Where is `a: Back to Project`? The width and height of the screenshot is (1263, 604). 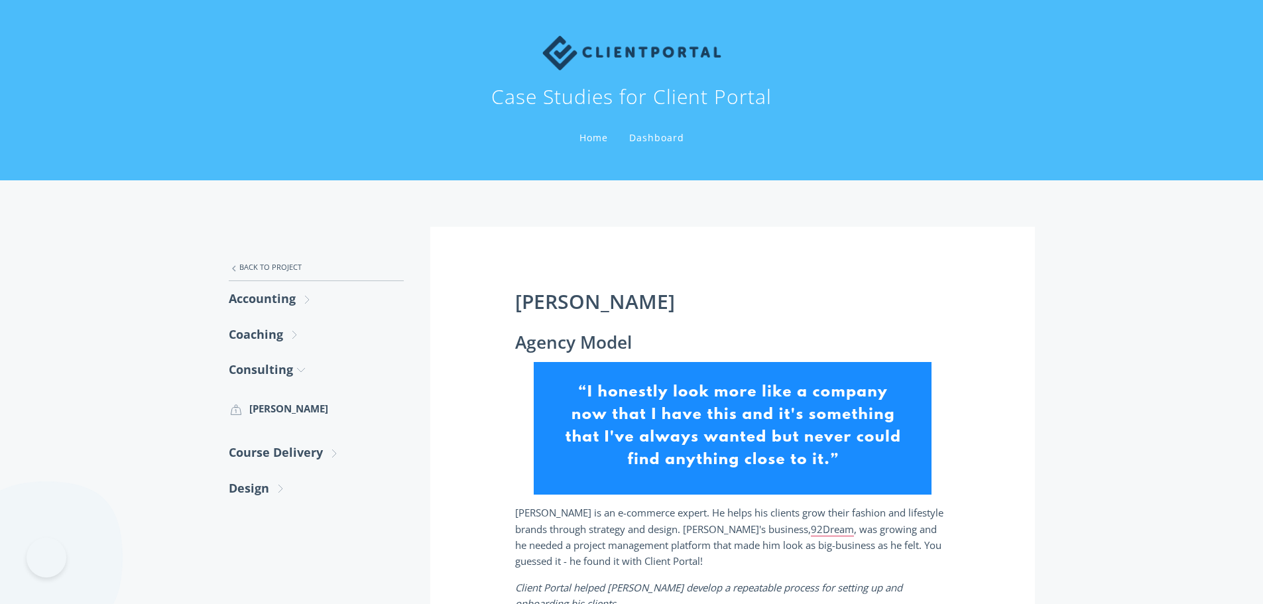 a: Back to Project is located at coordinates (316, 267).